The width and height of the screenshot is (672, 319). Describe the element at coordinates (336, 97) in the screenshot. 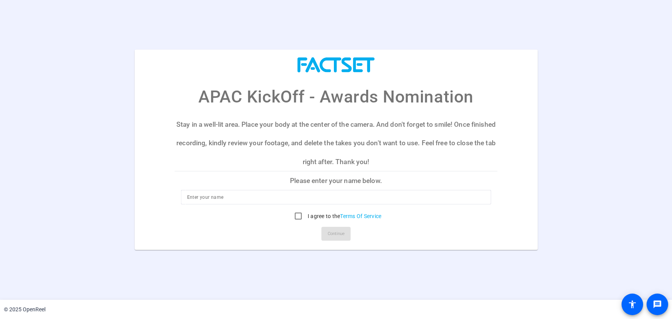

I see `p: APAC KickOff - Awards Nomination` at that location.